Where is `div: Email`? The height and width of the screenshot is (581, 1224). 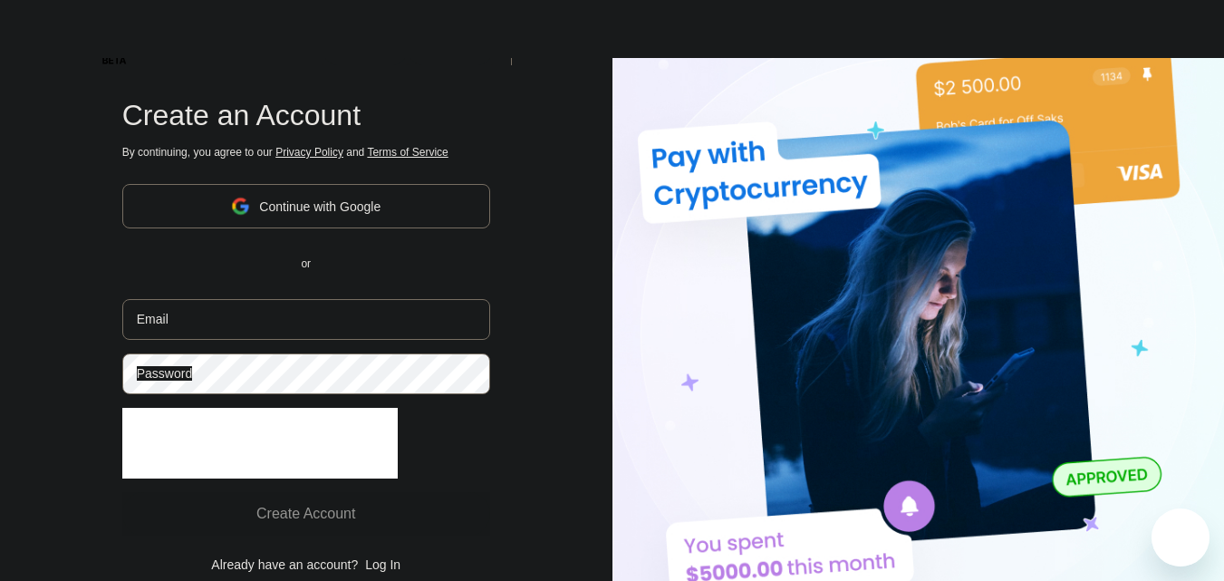
div: Email is located at coordinates (152, 319).